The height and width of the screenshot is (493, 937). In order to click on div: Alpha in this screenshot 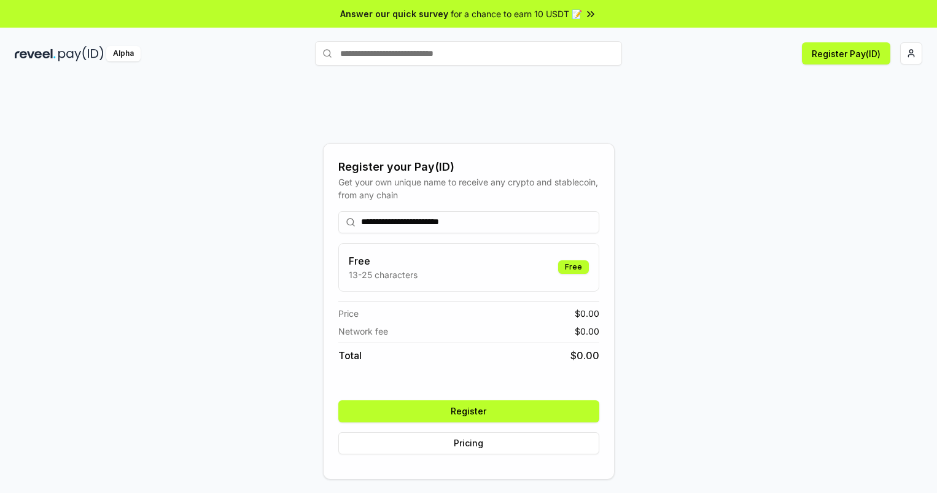, I will do `click(123, 53)`.